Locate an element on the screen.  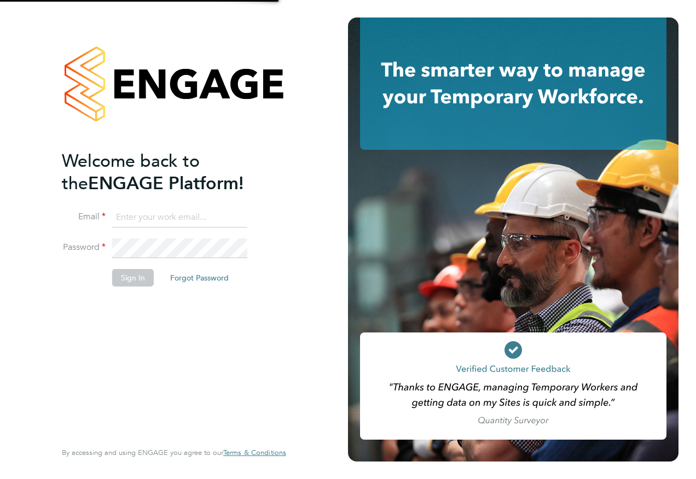
input: Enter your work email... is located at coordinates (179, 218).